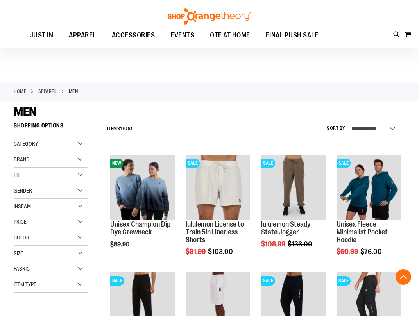 The width and height of the screenshot is (419, 316). What do you see at coordinates (116, 163) in the screenshot?
I see `span: NEW` at bounding box center [116, 163].